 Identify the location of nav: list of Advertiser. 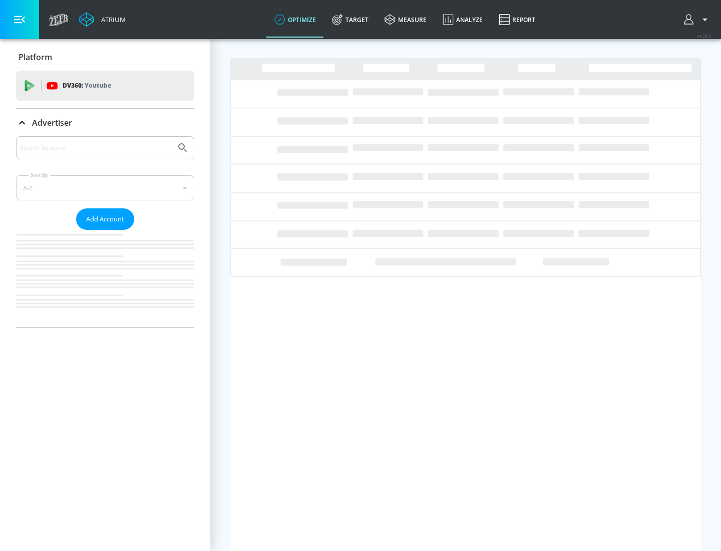
(105, 278).